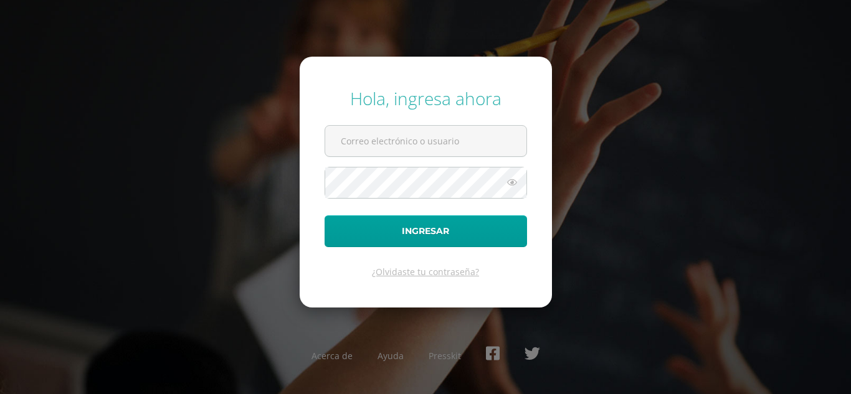  I want to click on a: Presskit, so click(445, 356).